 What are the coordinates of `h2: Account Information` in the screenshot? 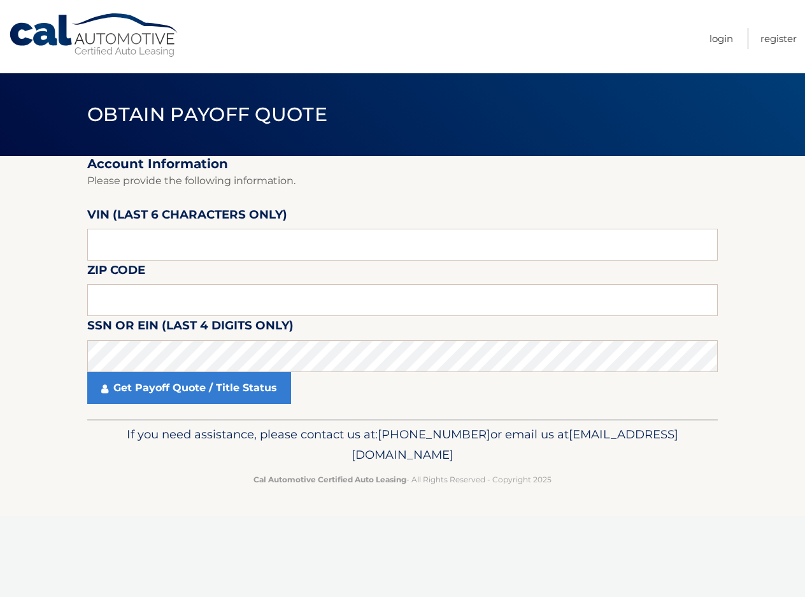 It's located at (403, 164).